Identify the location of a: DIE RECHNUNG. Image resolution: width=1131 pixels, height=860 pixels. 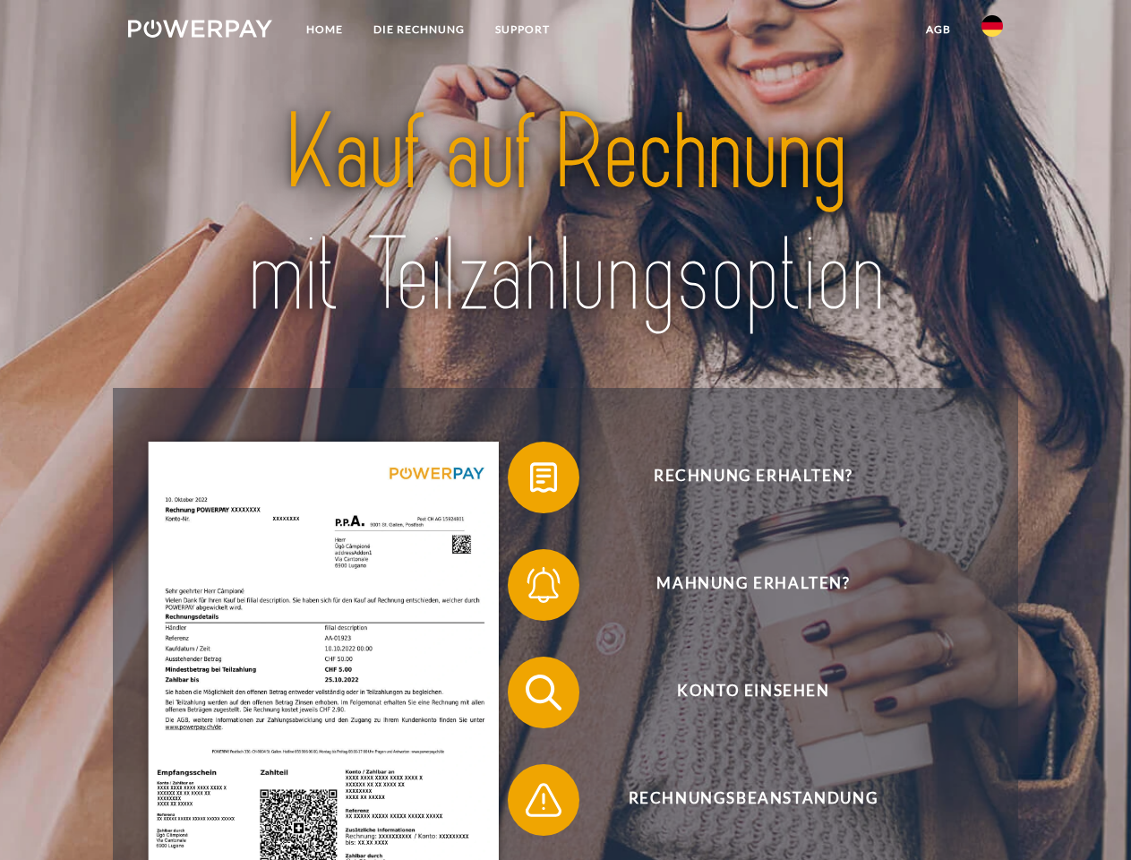
(419, 30).